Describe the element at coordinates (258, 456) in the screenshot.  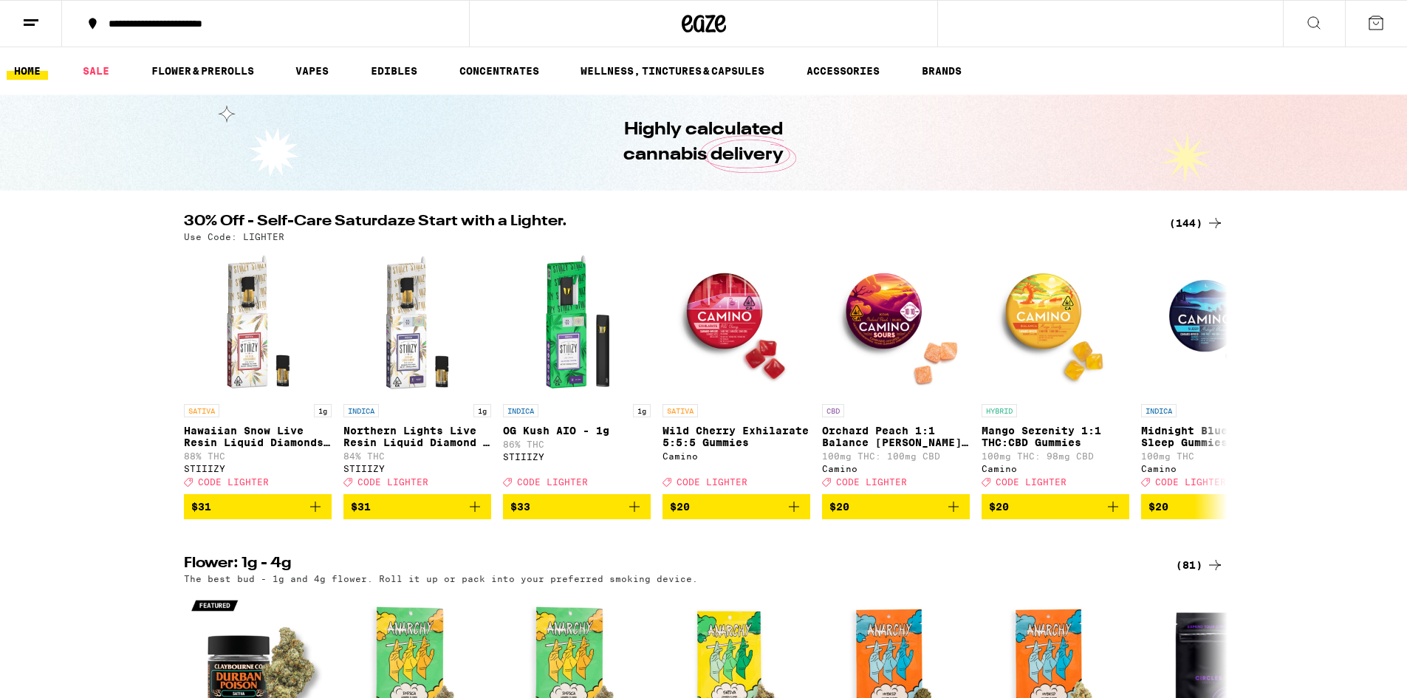
I see `p: 88% THC` at that location.